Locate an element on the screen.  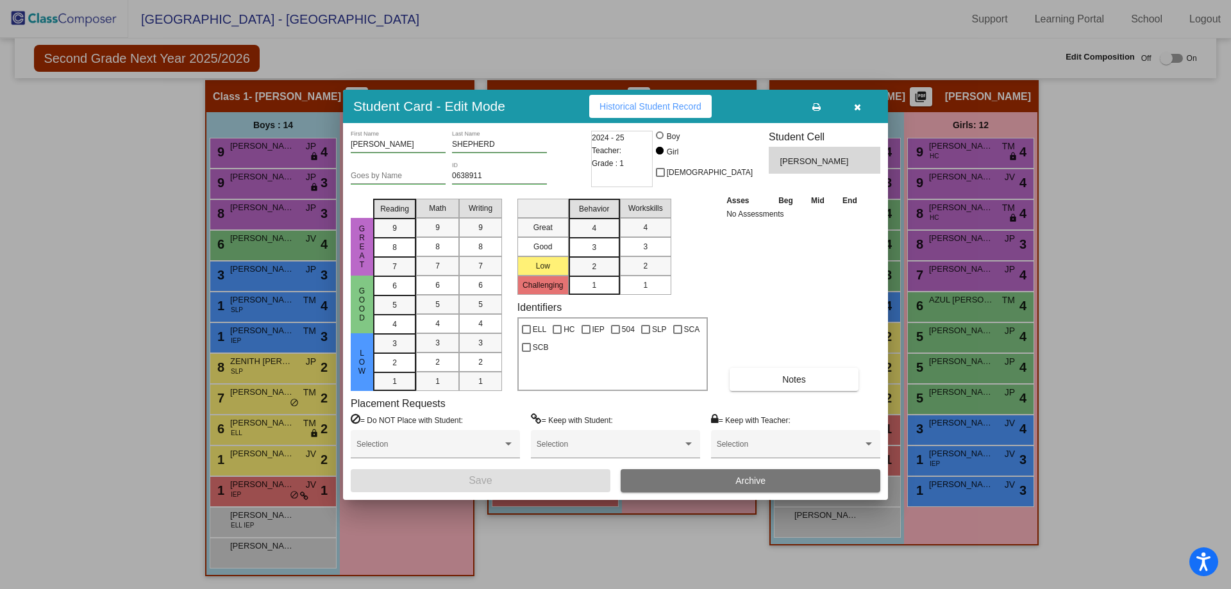
th: Asses is located at coordinates (746, 201).